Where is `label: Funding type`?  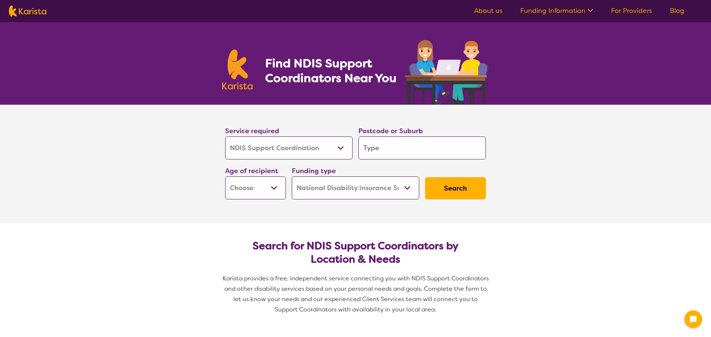 label: Funding type is located at coordinates (314, 171).